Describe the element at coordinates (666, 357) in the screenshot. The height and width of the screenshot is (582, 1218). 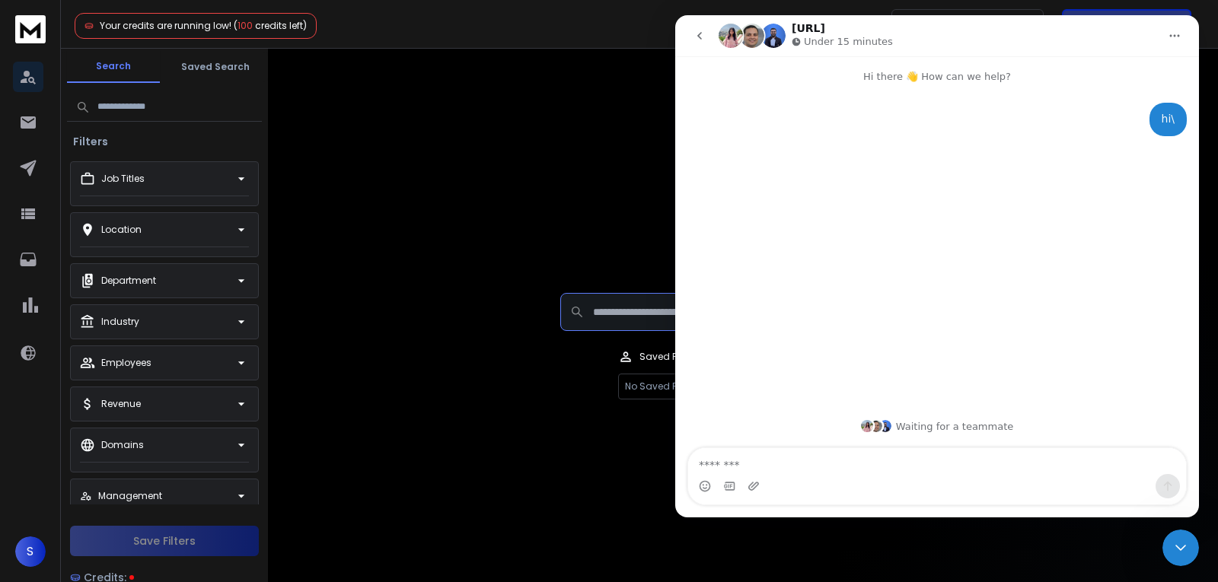
I see `p: Saved Filter` at that location.